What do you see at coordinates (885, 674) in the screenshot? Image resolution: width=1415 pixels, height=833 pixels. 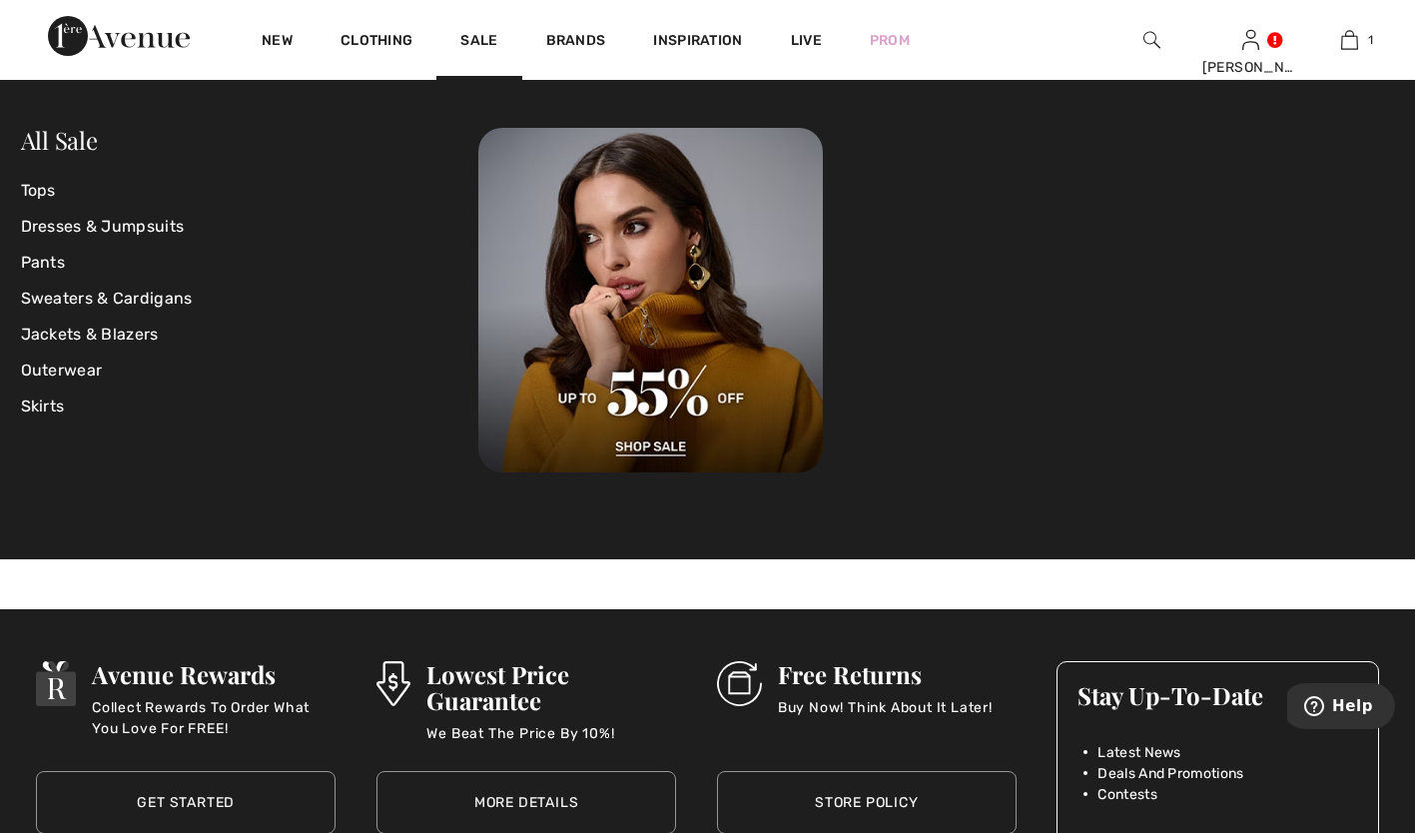 I see `h3: Free Returns` at bounding box center [885, 674].